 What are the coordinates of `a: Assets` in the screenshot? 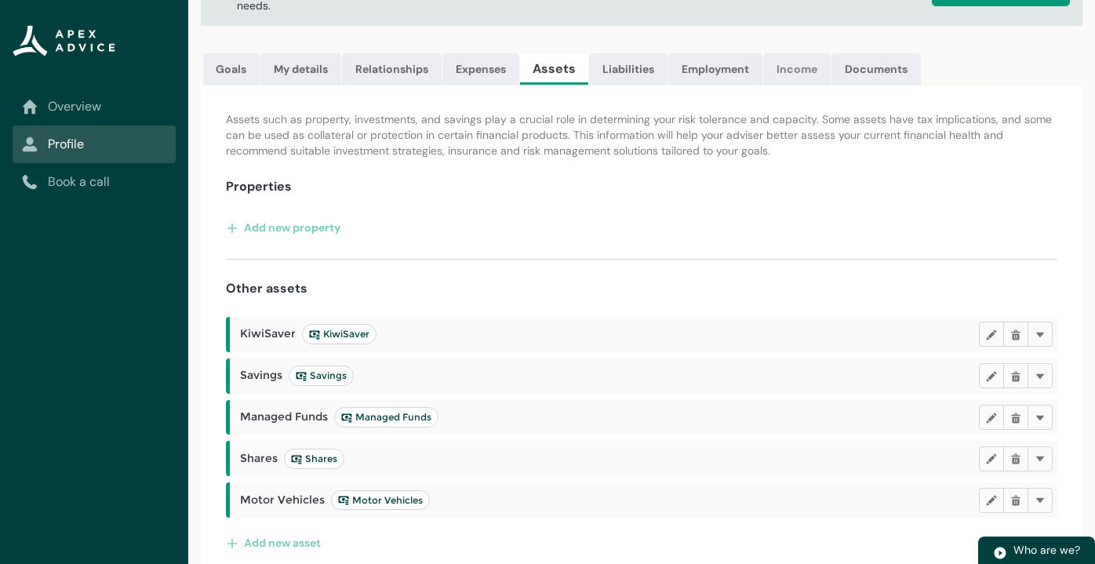 It's located at (554, 69).